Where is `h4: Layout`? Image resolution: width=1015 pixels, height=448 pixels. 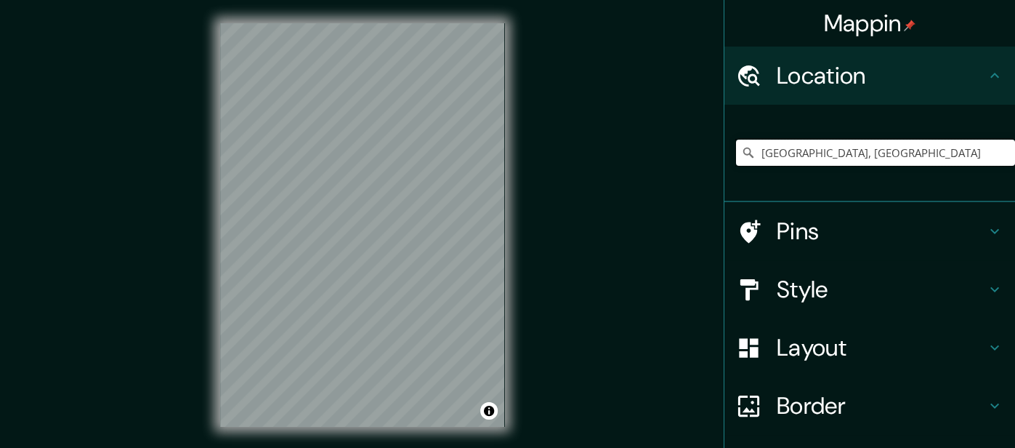 h4: Layout is located at coordinates (881, 347).